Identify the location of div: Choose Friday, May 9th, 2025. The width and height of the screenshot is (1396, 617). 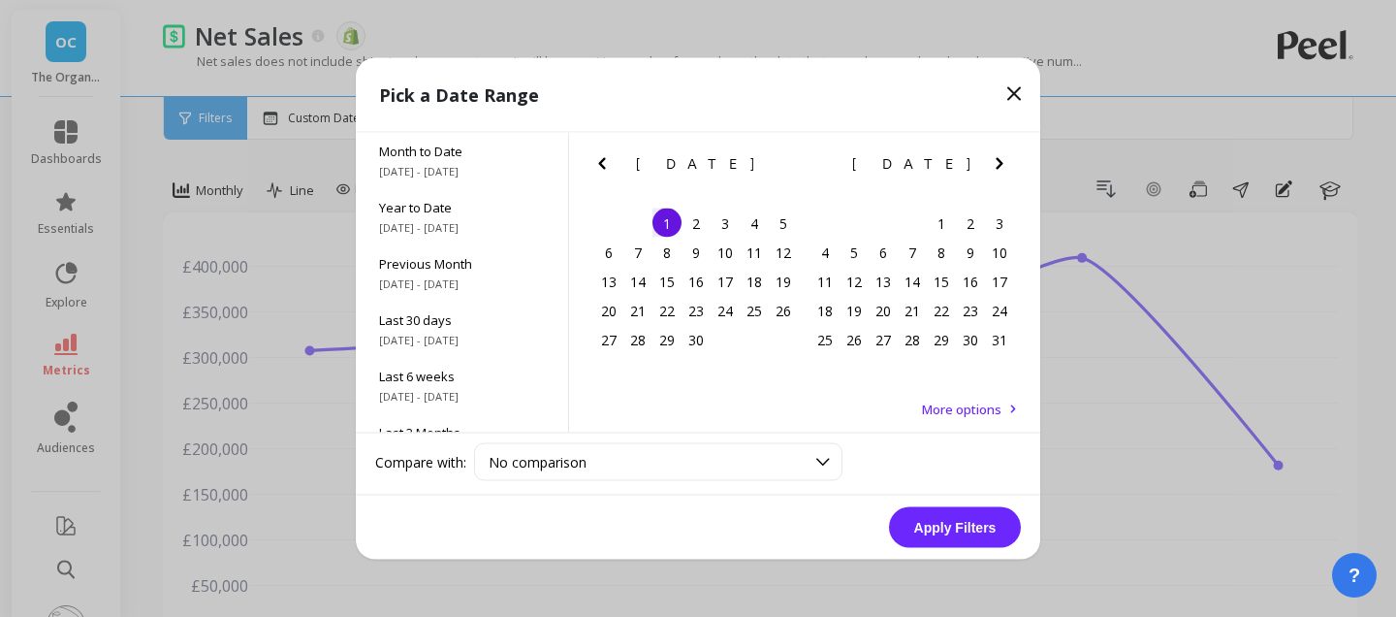
(970, 252).